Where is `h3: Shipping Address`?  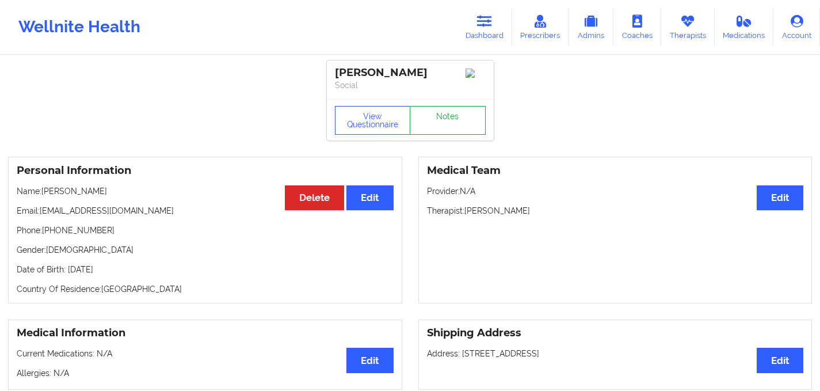
h3: Shipping Address is located at coordinates (615, 333).